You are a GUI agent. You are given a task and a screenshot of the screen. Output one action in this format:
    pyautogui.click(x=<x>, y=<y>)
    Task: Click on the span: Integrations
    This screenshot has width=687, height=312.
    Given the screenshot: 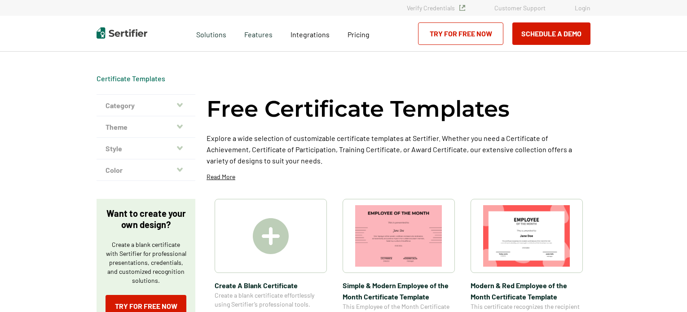 What is the action you would take?
    pyautogui.click(x=310, y=34)
    